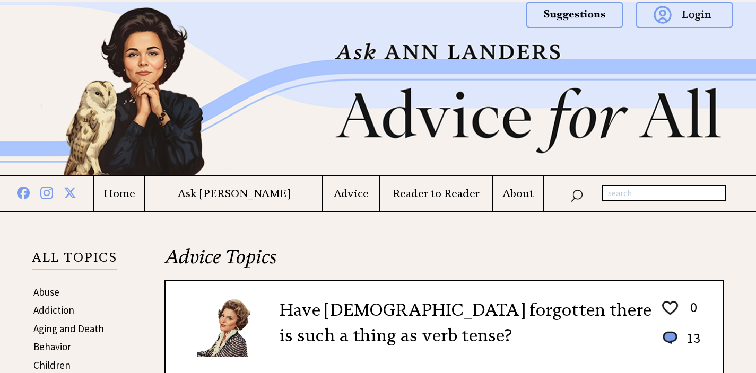  Describe the element at coordinates (670, 338) in the screenshot. I see `img: message_round%201.png` at that location.